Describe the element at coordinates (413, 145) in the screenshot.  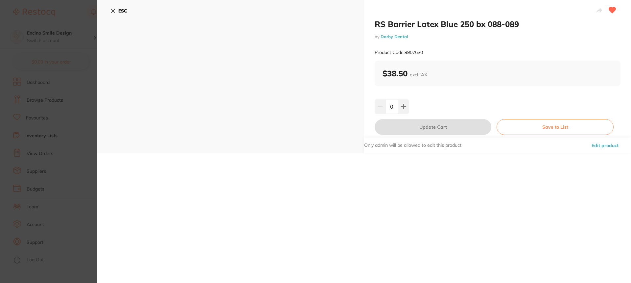
I see `p: Only admin will be allowed to edit this product` at that location.